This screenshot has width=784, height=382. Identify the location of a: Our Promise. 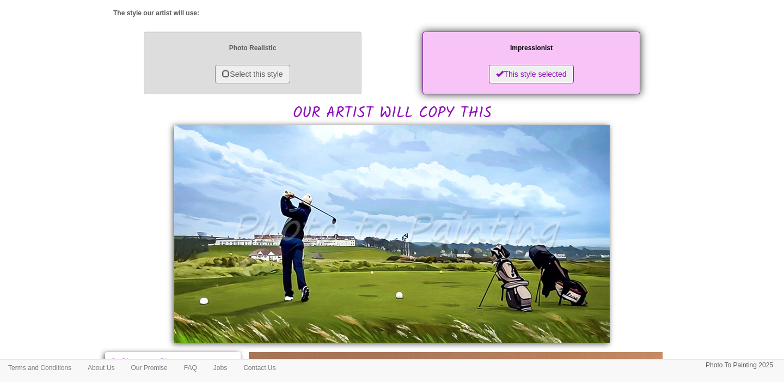
(149, 368).